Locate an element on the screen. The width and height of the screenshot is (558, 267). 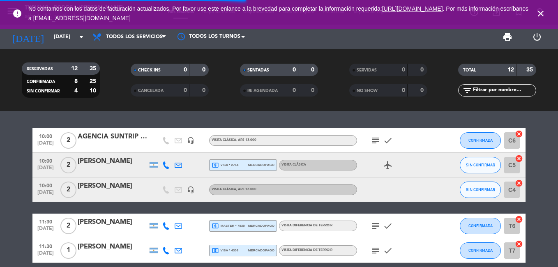
span: Todos los servicios is located at coordinates (134, 37).